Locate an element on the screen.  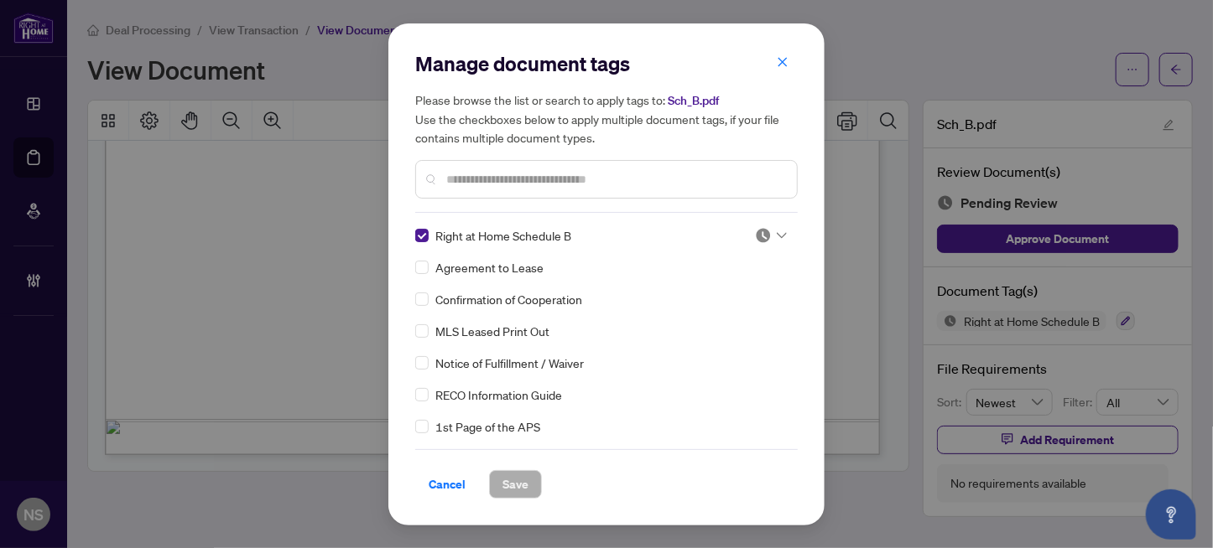
span: Sch_B.pdf is located at coordinates (693, 101).